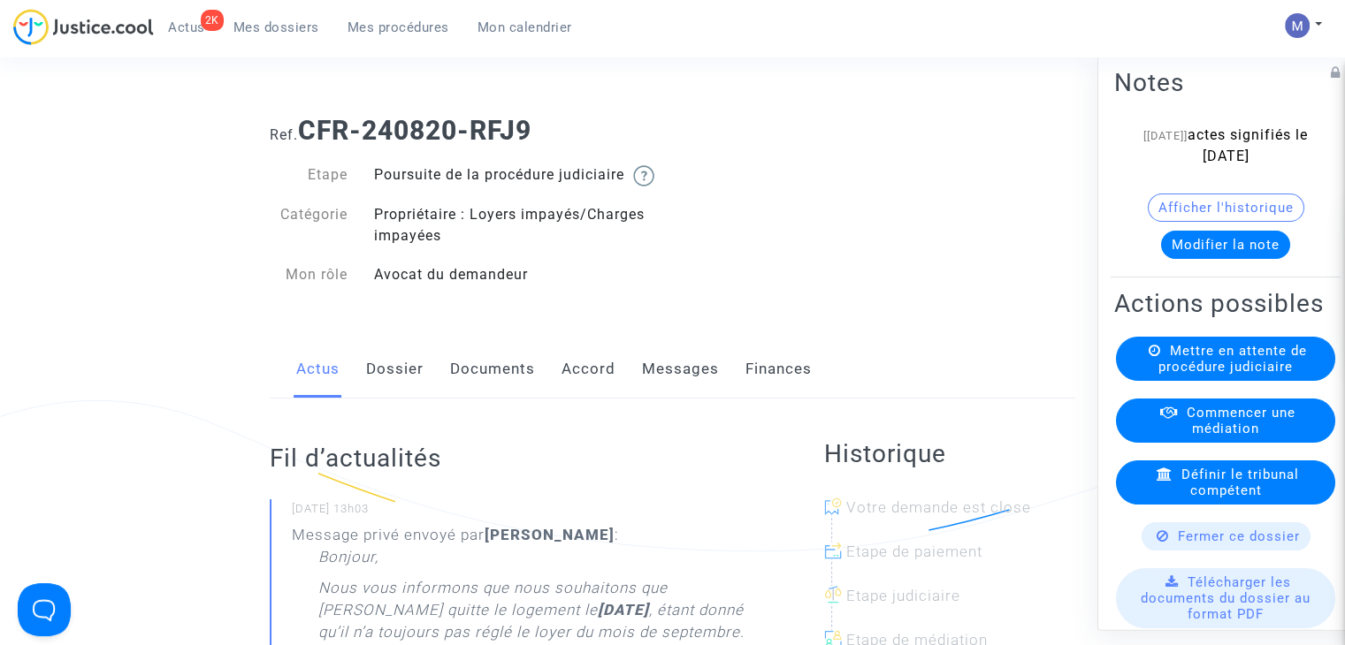 The width and height of the screenshot is (1345, 645). What do you see at coordinates (778, 369) in the screenshot?
I see `a: Finances` at bounding box center [778, 369].